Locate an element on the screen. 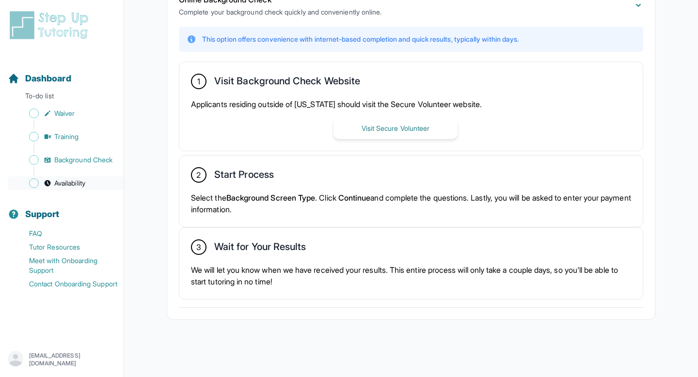  a: Availability is located at coordinates (65, 183).